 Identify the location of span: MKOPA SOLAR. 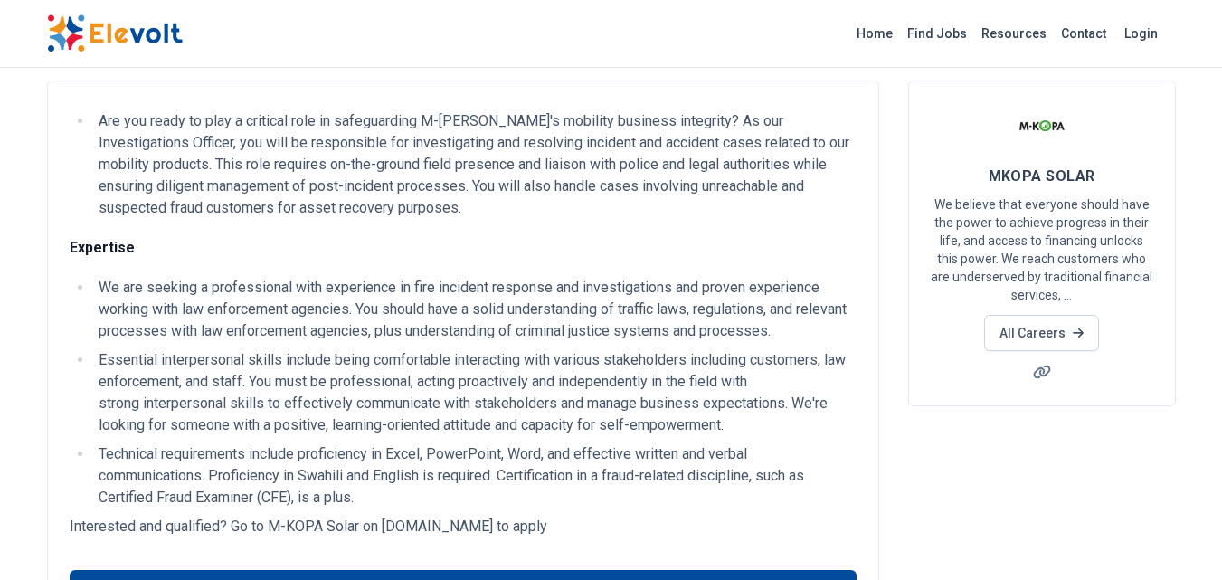
(1042, 175).